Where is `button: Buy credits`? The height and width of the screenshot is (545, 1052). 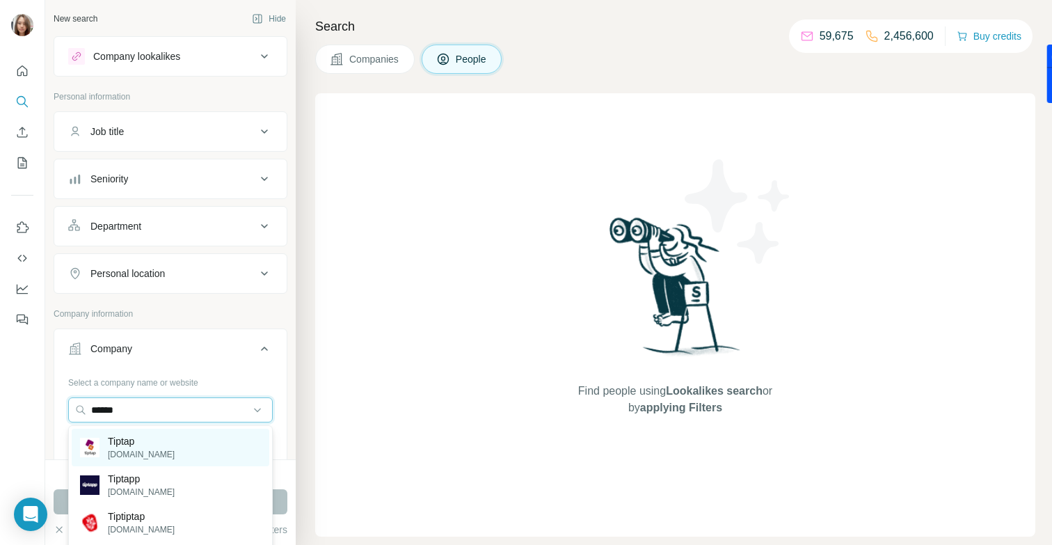
button: Buy credits is located at coordinates (989, 36).